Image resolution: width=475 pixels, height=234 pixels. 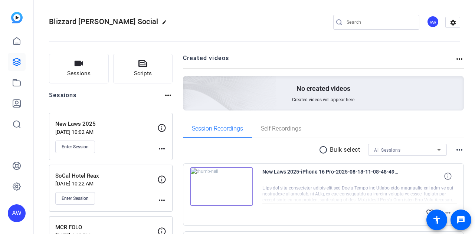 What do you see at coordinates (430, 213) in the screenshot?
I see `mat-icon: favorite_border` at bounding box center [430, 213].